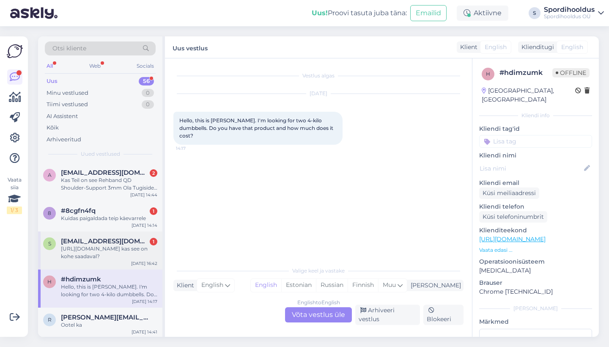 The image size is (609, 347). Describe the element at coordinates (14, 210) in the screenshot. I see `div: 1 / 3` at that location.